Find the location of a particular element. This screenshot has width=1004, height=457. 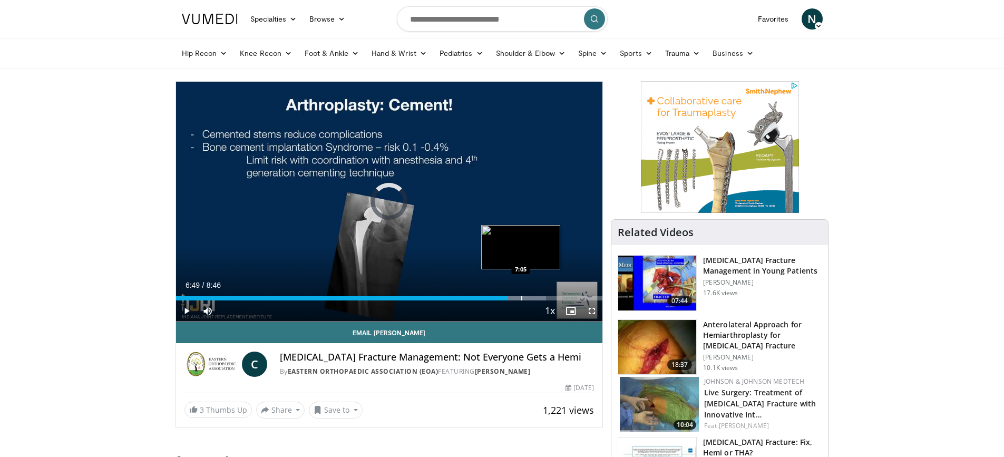

video-js: Video Player is located at coordinates (389, 202).